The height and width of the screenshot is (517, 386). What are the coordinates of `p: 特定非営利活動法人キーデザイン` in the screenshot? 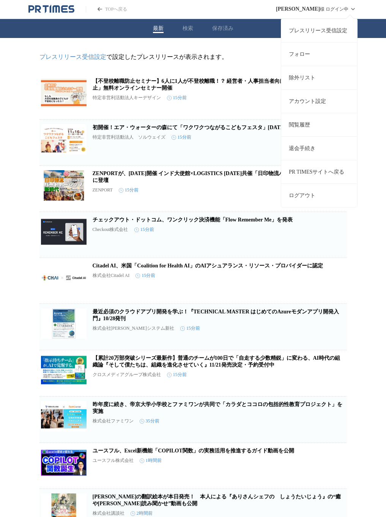 It's located at (127, 98).